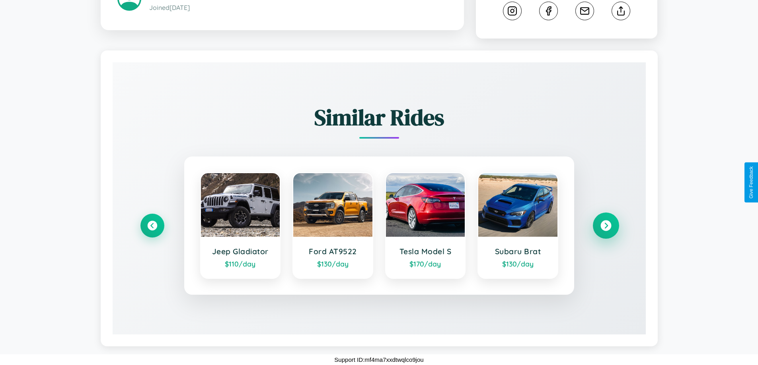 Image resolution: width=758 pixels, height=365 pixels. I want to click on a: Ford AT9522$130/day, so click(332, 226).